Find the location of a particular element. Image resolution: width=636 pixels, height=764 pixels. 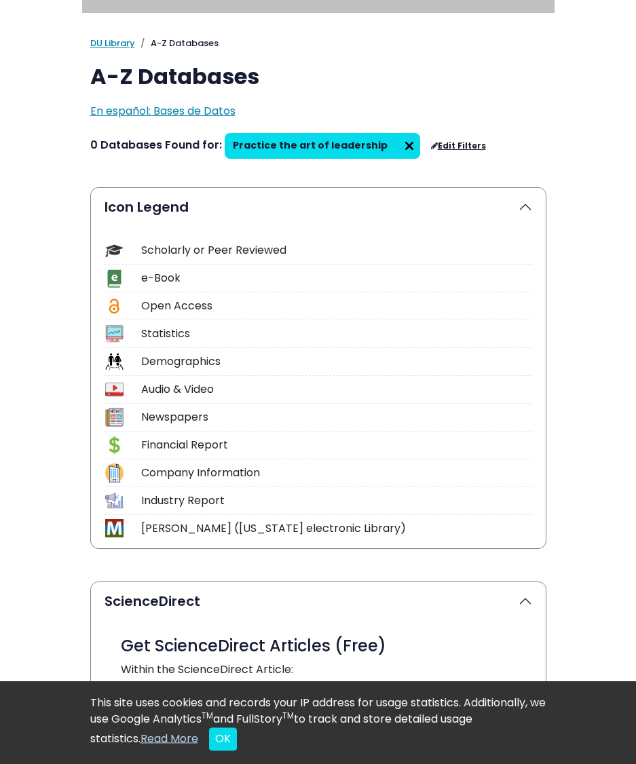

img: Icon Audio & Video is located at coordinates (114, 389).